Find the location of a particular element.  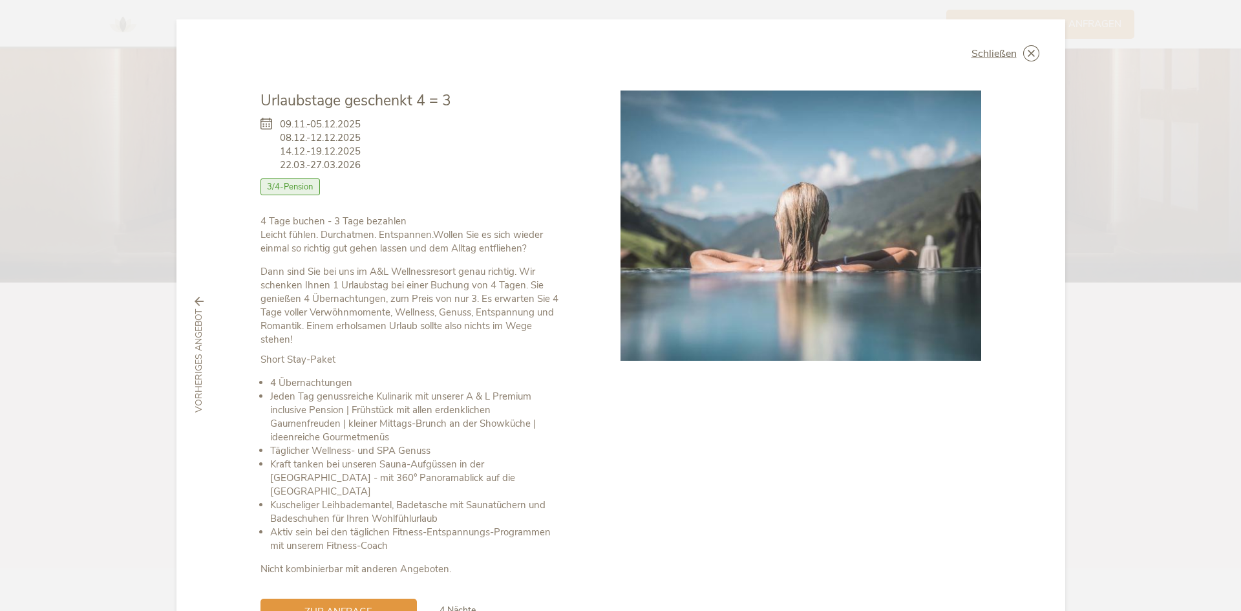

span: 09.11.-05.12.2025 08.12.-12.12.2025 14.12.-19.12.2025 22.03.-27.03.2026 is located at coordinates (320, 145).